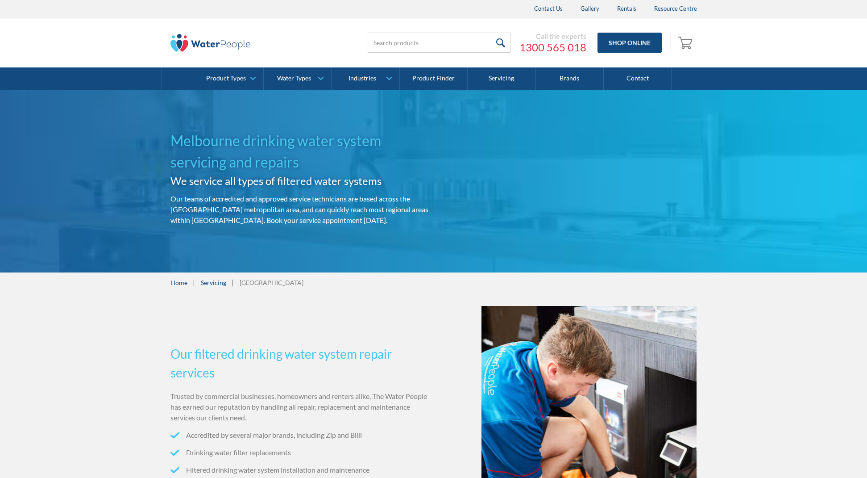  What do you see at coordinates (434, 79) in the screenshot?
I see `a: Product Finder` at bounding box center [434, 79].